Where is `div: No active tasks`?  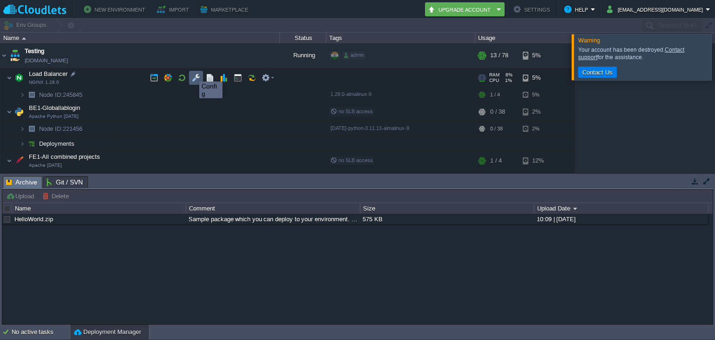 div: No active tasks is located at coordinates (41, 332).